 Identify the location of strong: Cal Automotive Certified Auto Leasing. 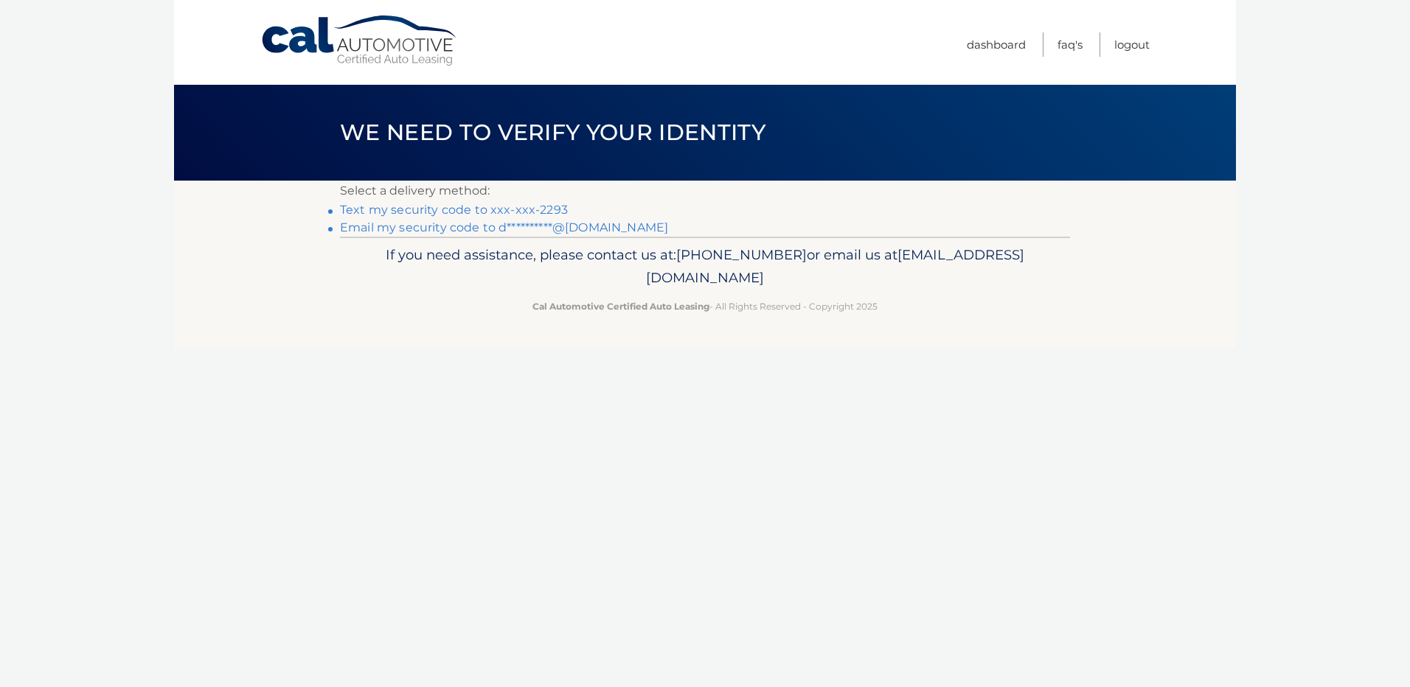
(621, 306).